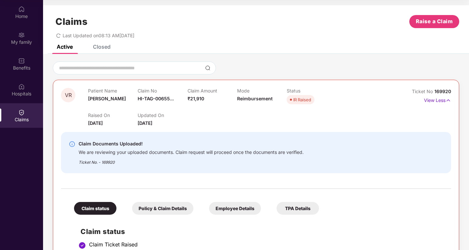 Image resolution: width=469 pixels, height=250 pixels. I want to click on img: svg+xml;base64,PHN2ZyB4bWxucz0iaHR0cDovL3d3dy53My5vcmcvMjAwMC9zdmciIHdpZHRoPSIxNyIgaGVpZ2h0PSIxNy..., so click(448, 100).